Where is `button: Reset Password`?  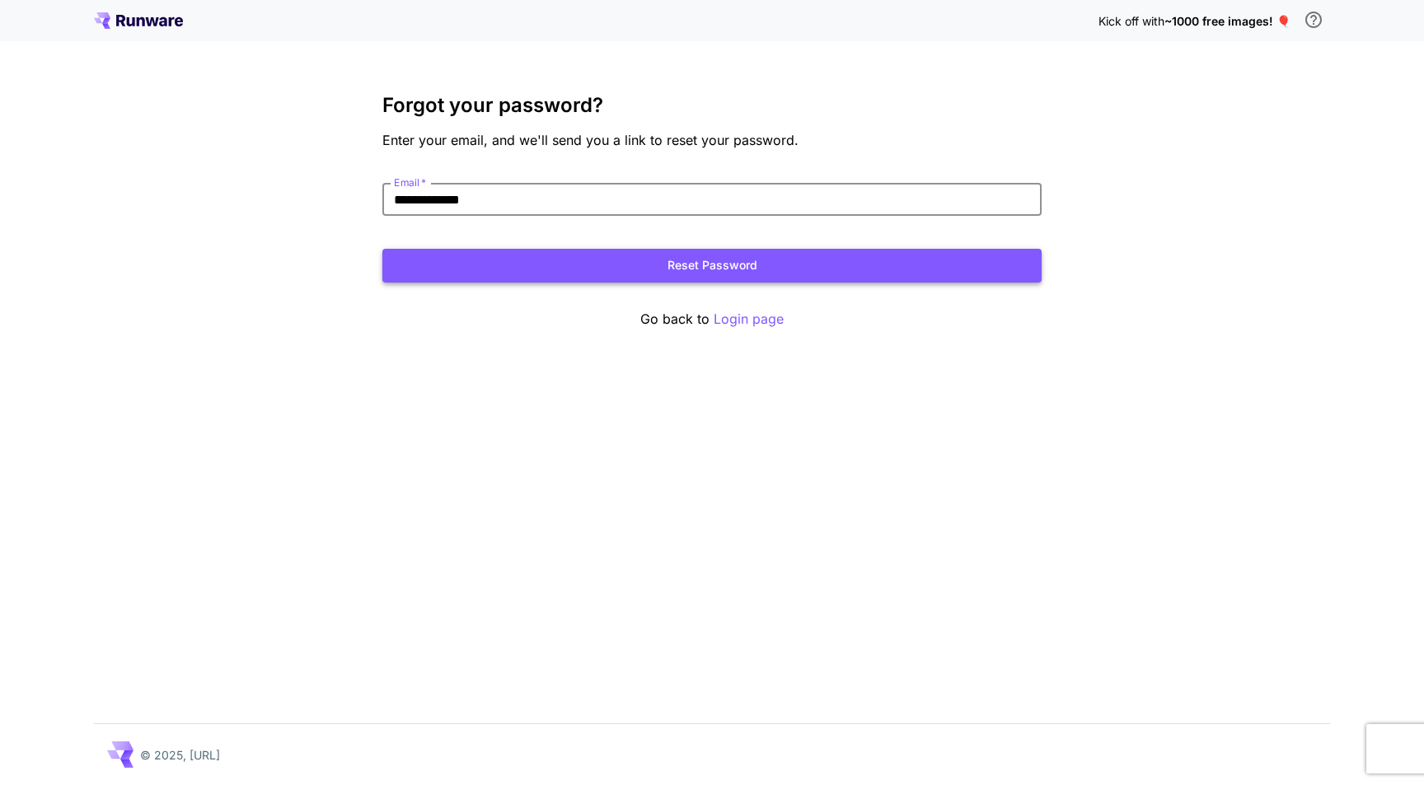 button: Reset Password is located at coordinates (712, 265).